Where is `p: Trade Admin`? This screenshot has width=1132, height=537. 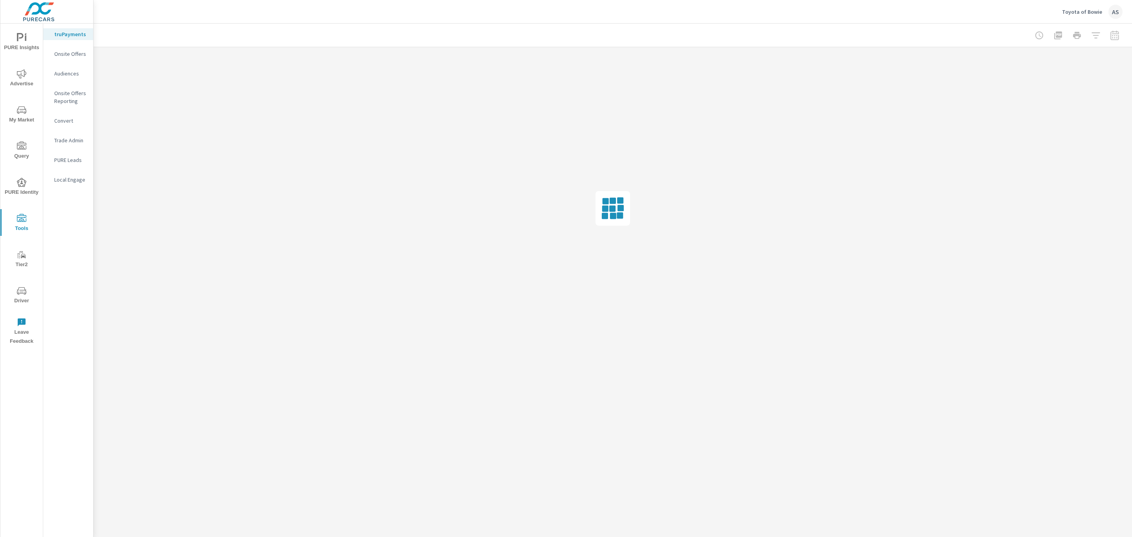 p: Trade Admin is located at coordinates (70, 140).